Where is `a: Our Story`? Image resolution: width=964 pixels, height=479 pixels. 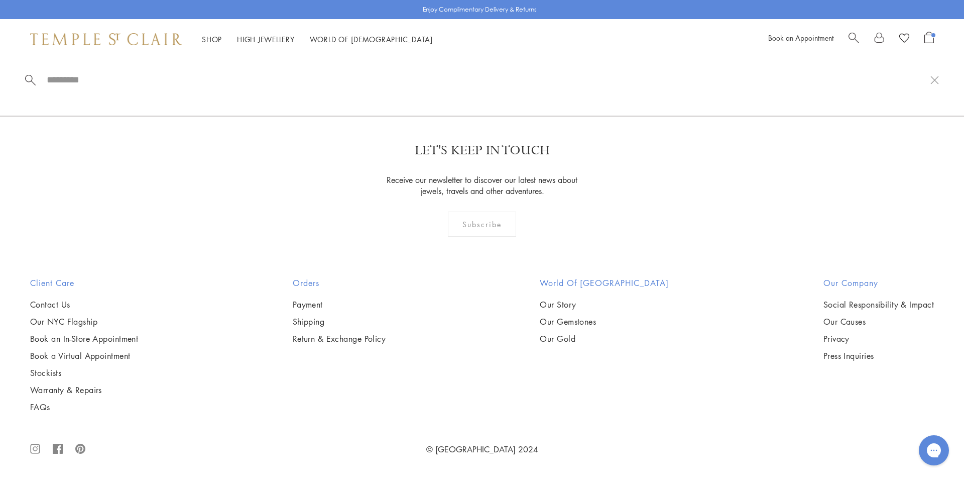 a: Our Story is located at coordinates (604, 304).